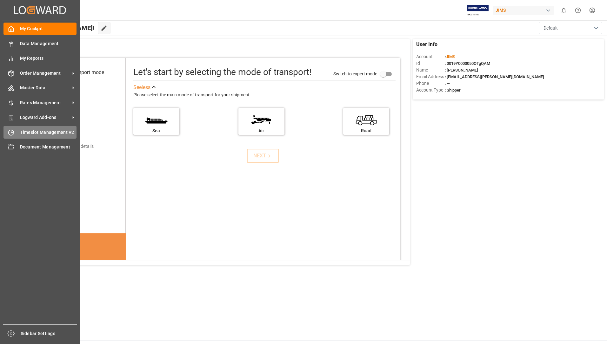  I want to click on span: JIMS, so click(451, 57).